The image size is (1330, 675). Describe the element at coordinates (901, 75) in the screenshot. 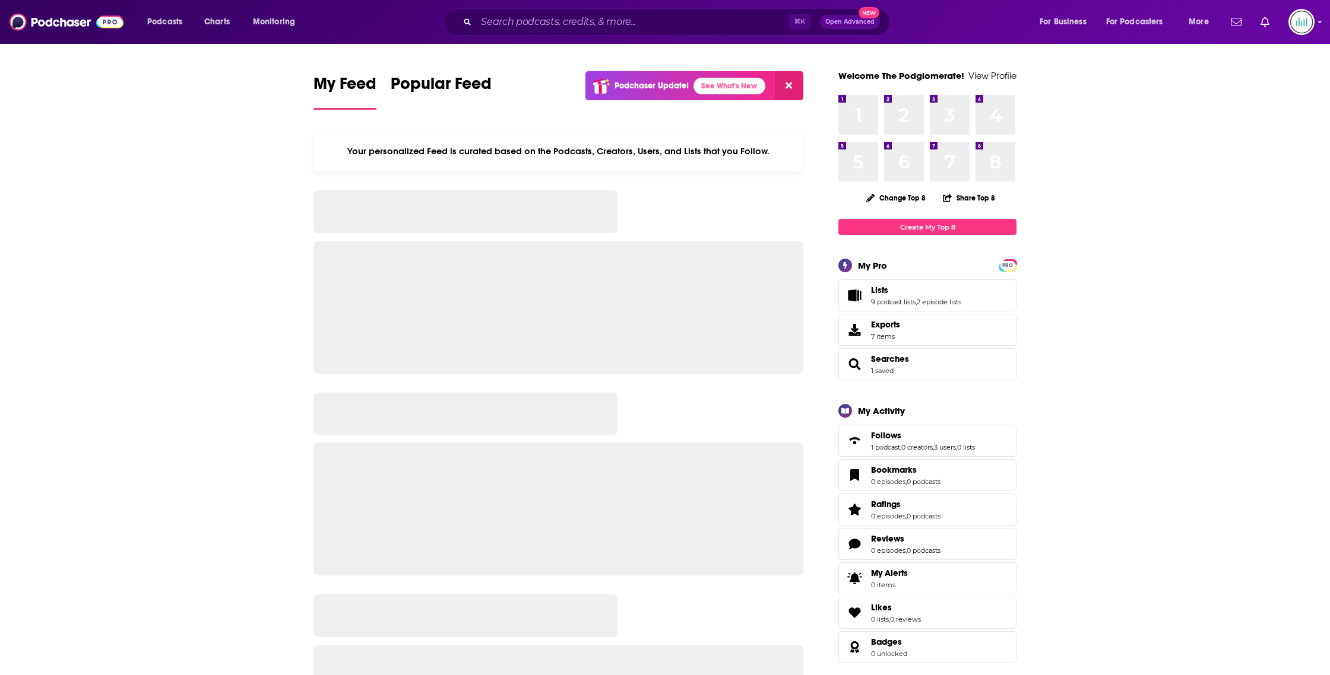

I see `a: Welcome The Podglomerate!` at that location.